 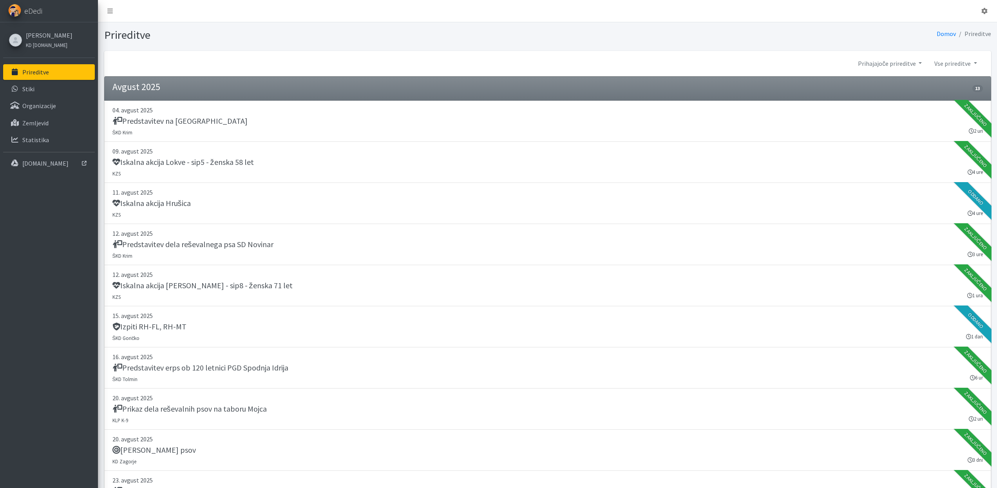 I want to click on small: ŠKD Goričko, so click(x=126, y=338).